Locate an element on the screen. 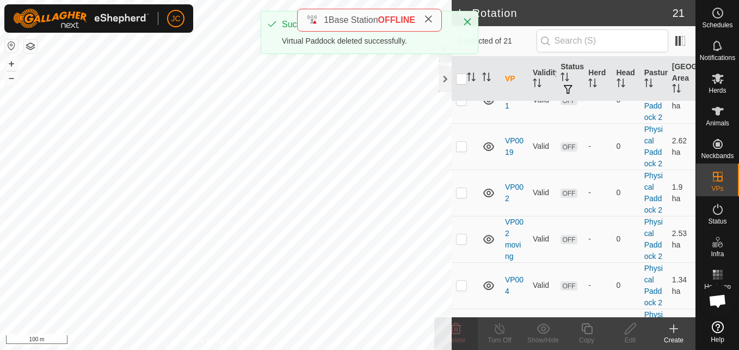 The image size is (739, 350). a: VP004 is located at coordinates (515, 285).